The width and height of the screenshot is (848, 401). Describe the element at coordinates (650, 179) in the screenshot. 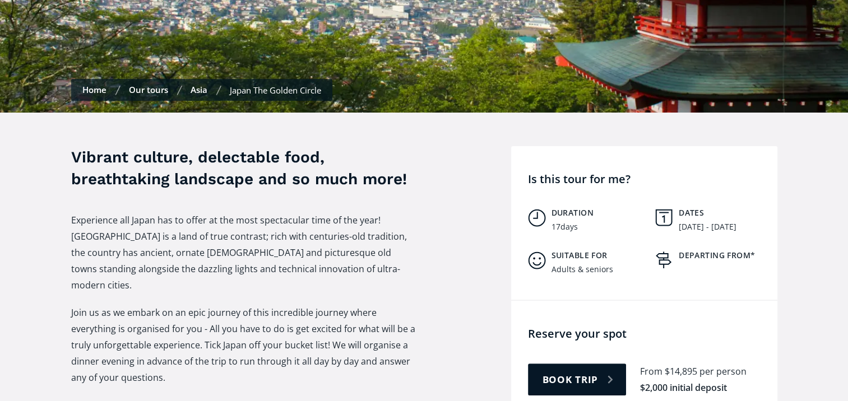

I see `h4: Is this tour for me?` at that location.